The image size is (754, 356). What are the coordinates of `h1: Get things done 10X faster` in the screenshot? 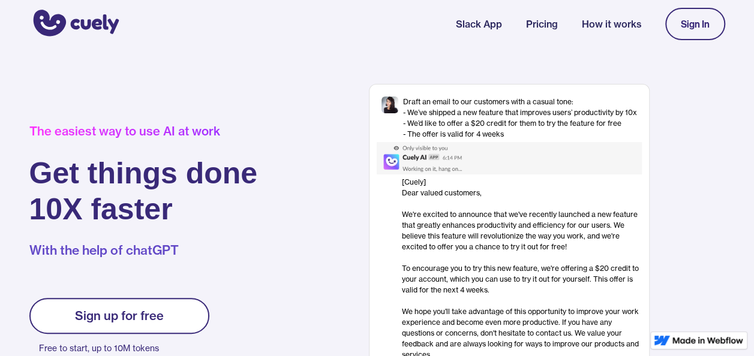 It's located at (143, 191).